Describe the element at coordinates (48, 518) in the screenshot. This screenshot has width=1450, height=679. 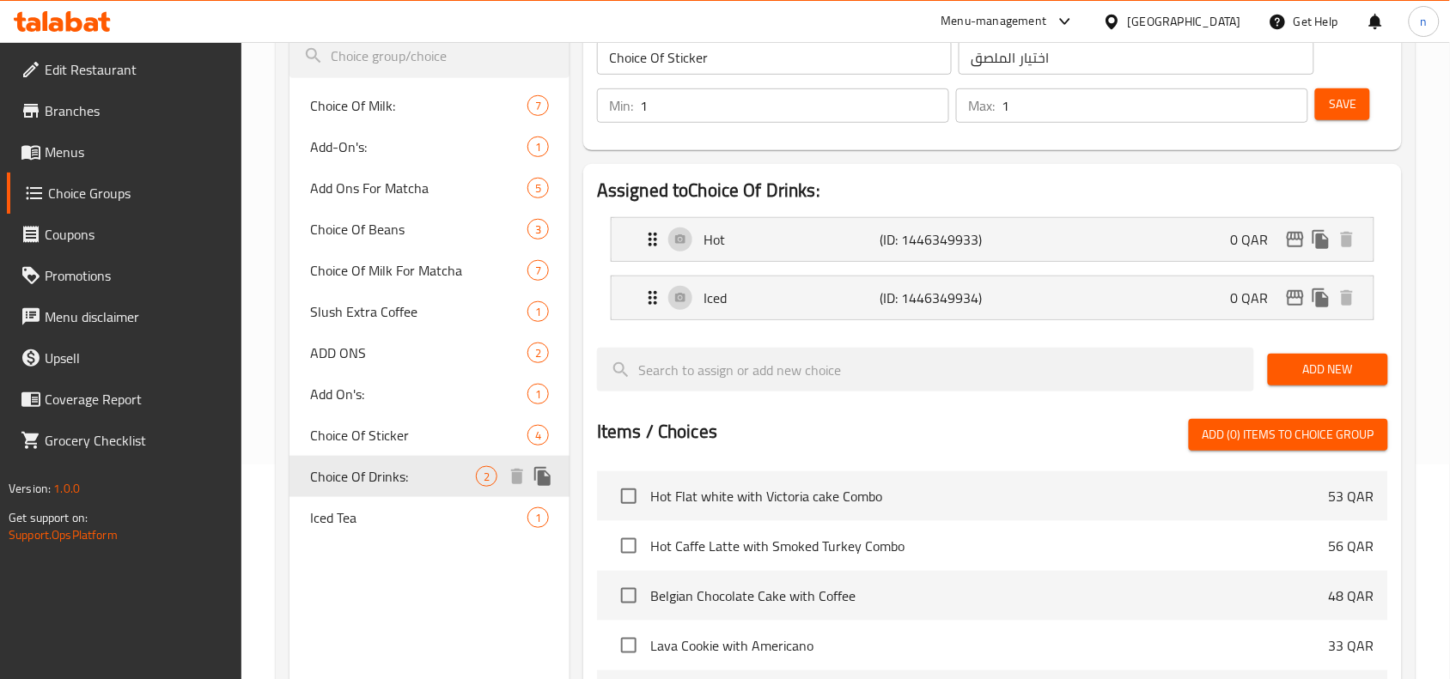
I see `span: Get support on:` at that location.